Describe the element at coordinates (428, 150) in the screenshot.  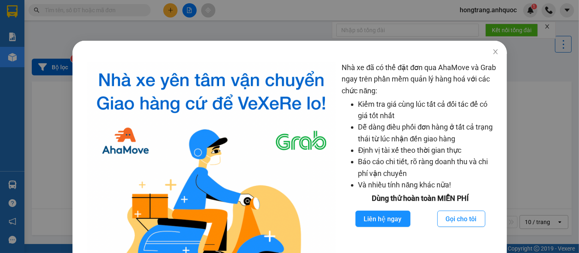
I see `li: Định vị tài xế theo thời gian thực` at that location.